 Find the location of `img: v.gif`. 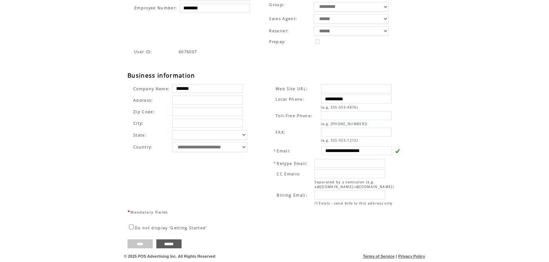

img: v.gif is located at coordinates (397, 151).